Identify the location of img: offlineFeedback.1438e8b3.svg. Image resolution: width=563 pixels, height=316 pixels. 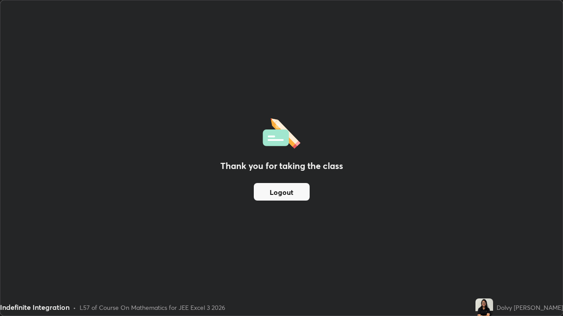
(281, 132).